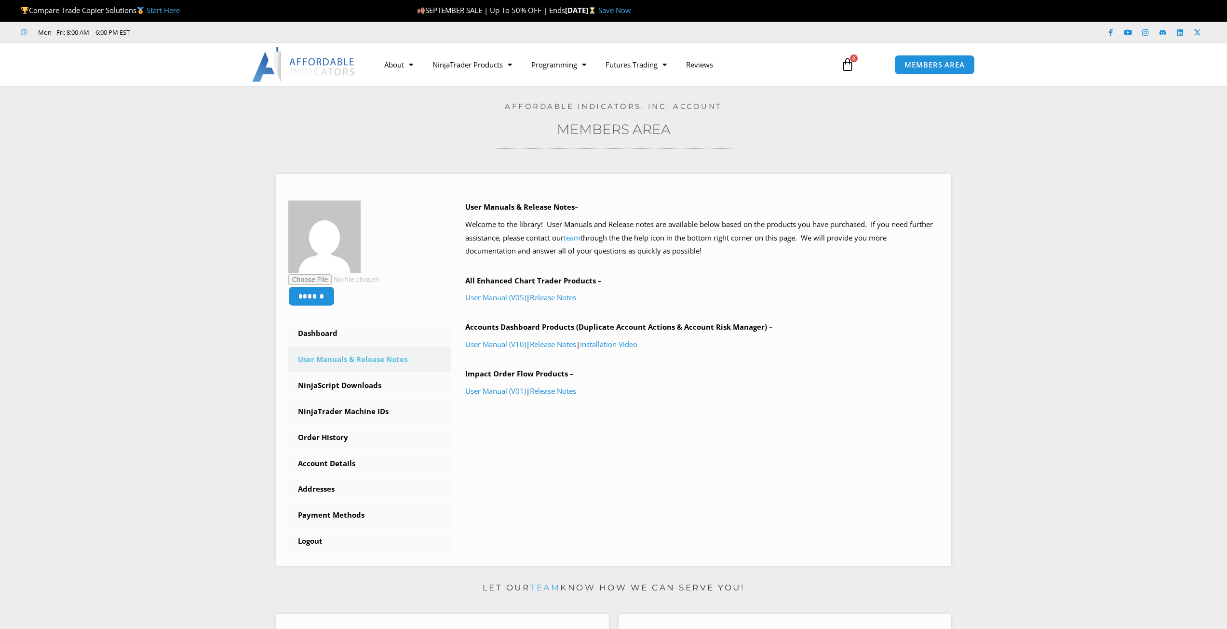 The height and width of the screenshot is (629, 1227). Describe the element at coordinates (619, 327) in the screenshot. I see `b: Accounts Dashboard Products (Duplicate Account Actions & Account Risk Manager) –` at that location.